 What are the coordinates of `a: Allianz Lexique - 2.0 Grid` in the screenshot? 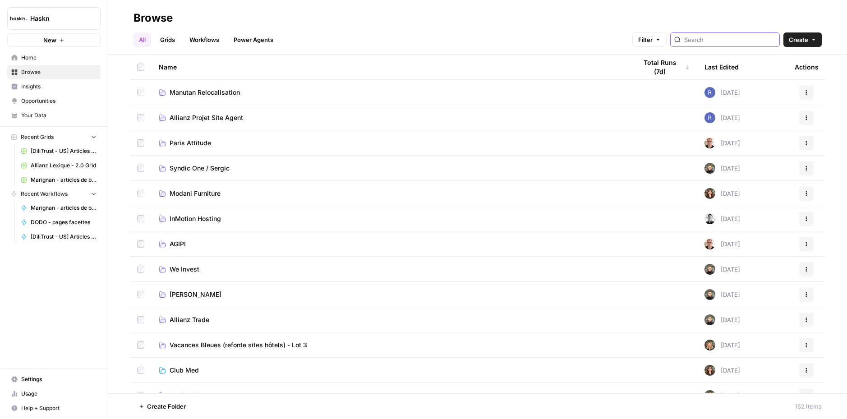 It's located at (59, 166).